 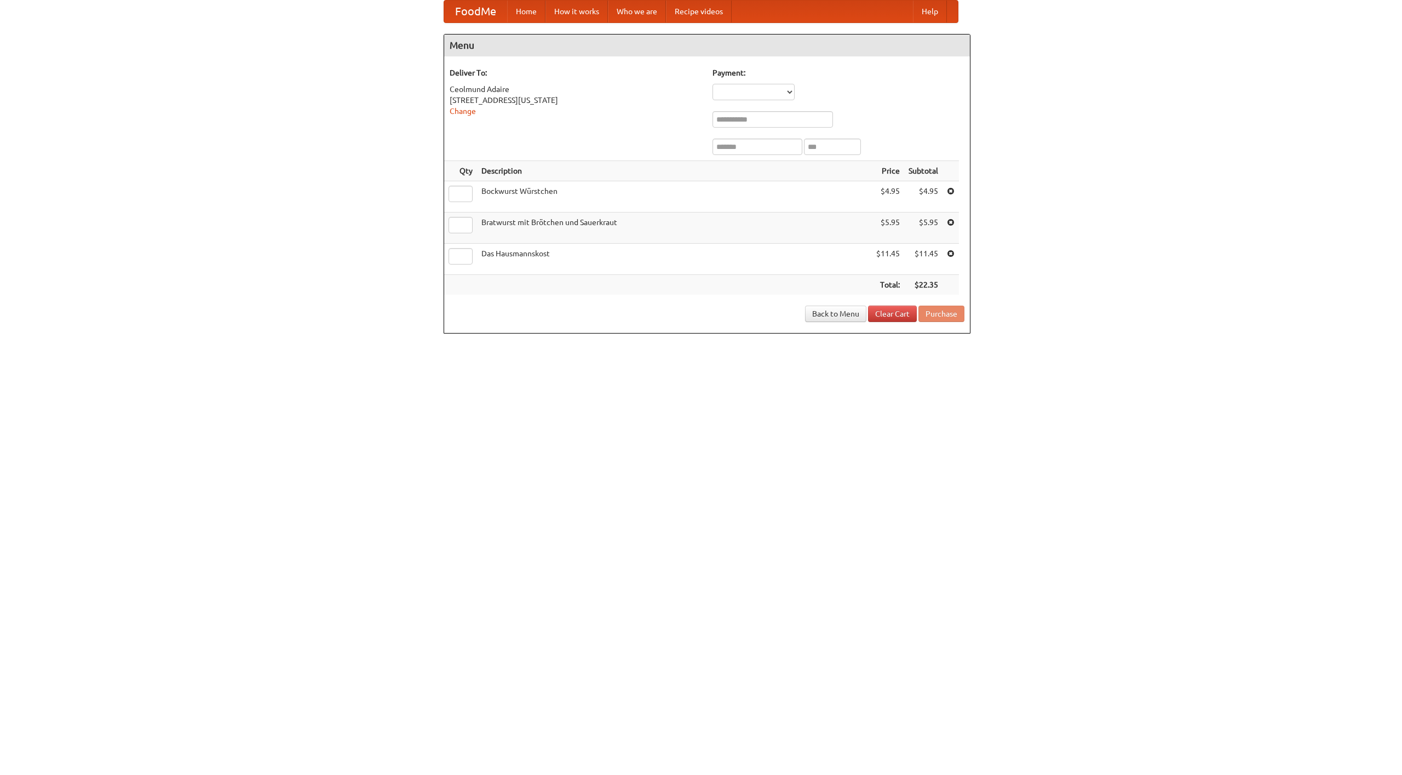 I want to click on td: Bockwurst Würstchen, so click(x=674, y=197).